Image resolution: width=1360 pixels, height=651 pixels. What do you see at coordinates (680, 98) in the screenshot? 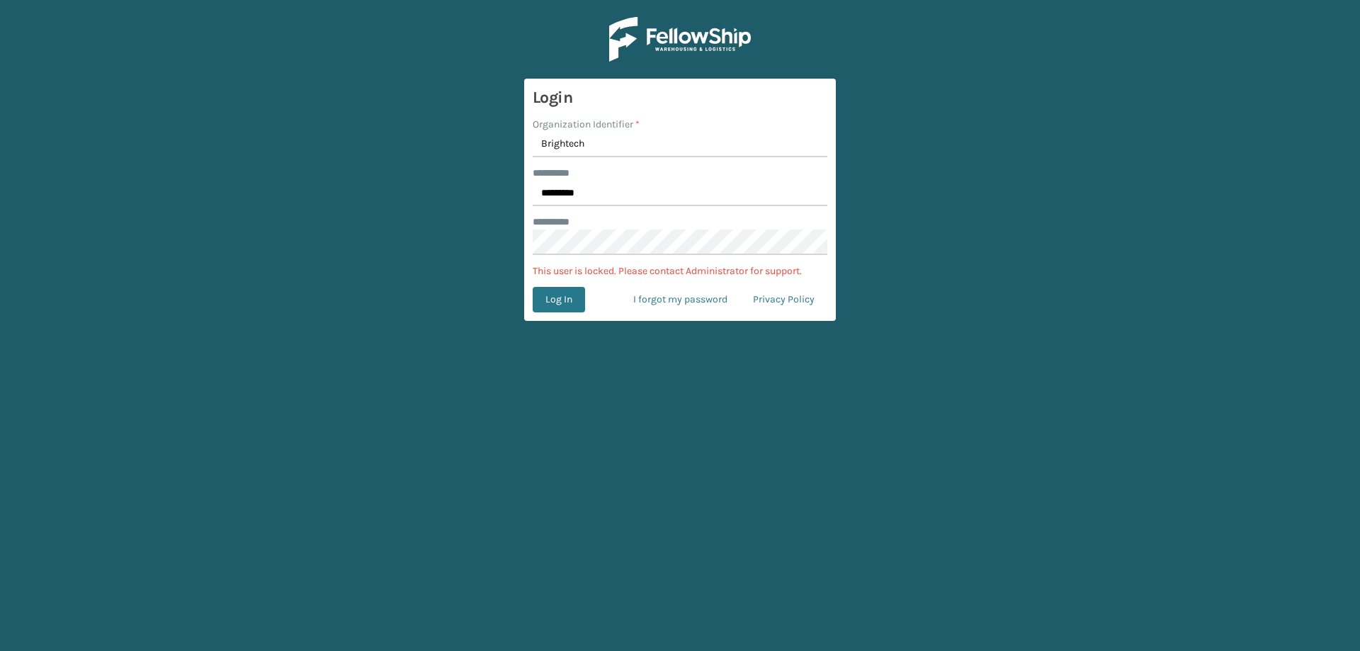
I see `h3: Login` at bounding box center [680, 98].